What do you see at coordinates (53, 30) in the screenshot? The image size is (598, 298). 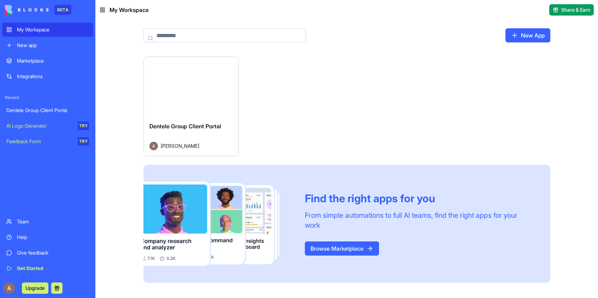 I see `div: My Workspace` at bounding box center [53, 30].